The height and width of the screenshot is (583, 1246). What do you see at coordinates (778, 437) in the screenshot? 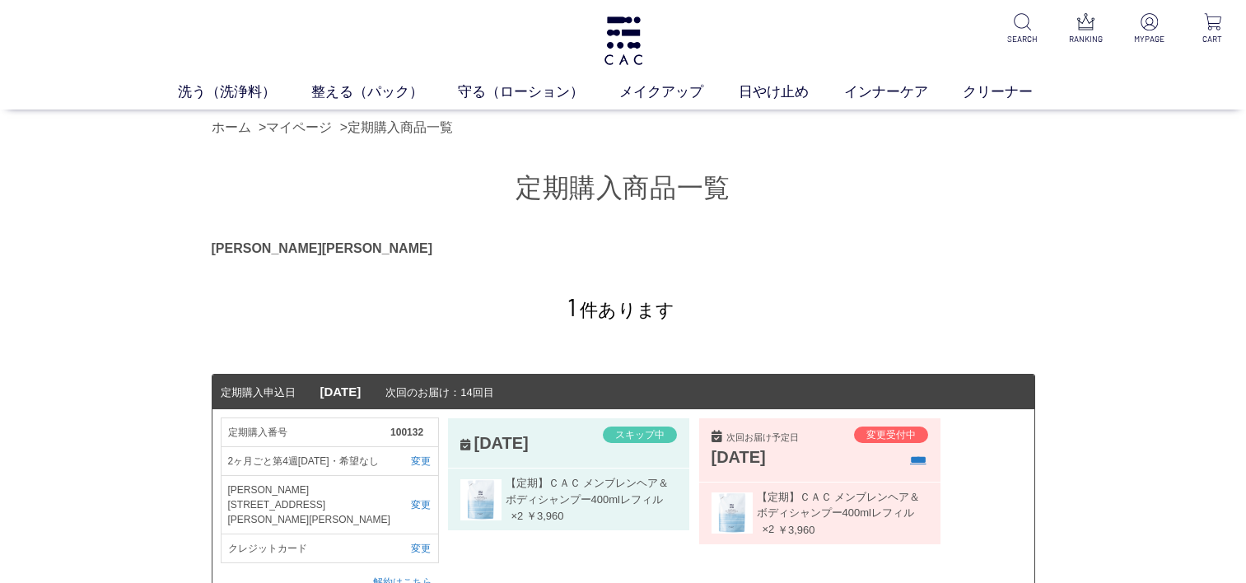
I see `div: 次回お届け予定日` at bounding box center [778, 437].